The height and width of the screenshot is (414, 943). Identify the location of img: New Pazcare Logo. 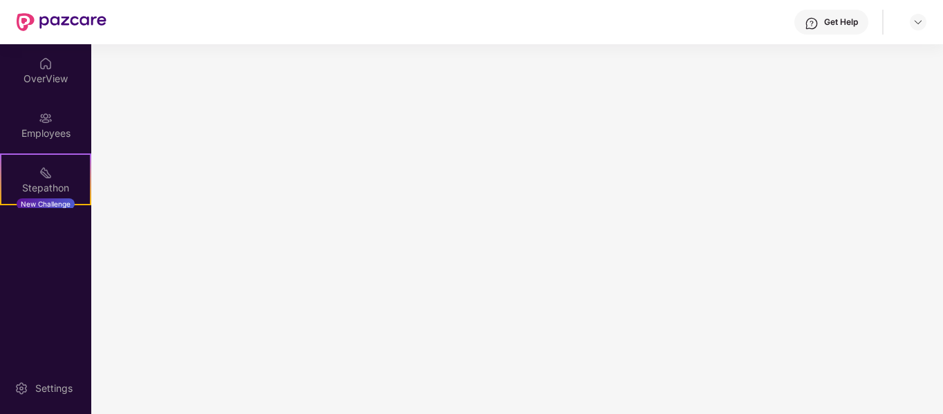
(61, 22).